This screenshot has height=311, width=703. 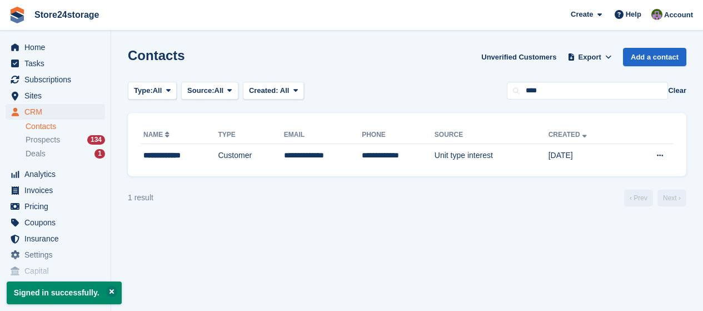 I want to click on div: 1, so click(x=99, y=153).